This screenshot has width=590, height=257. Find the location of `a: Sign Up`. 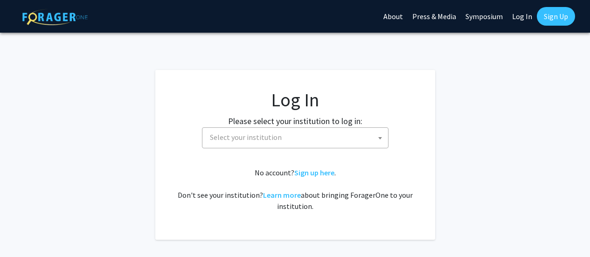

a: Sign Up is located at coordinates (556, 16).